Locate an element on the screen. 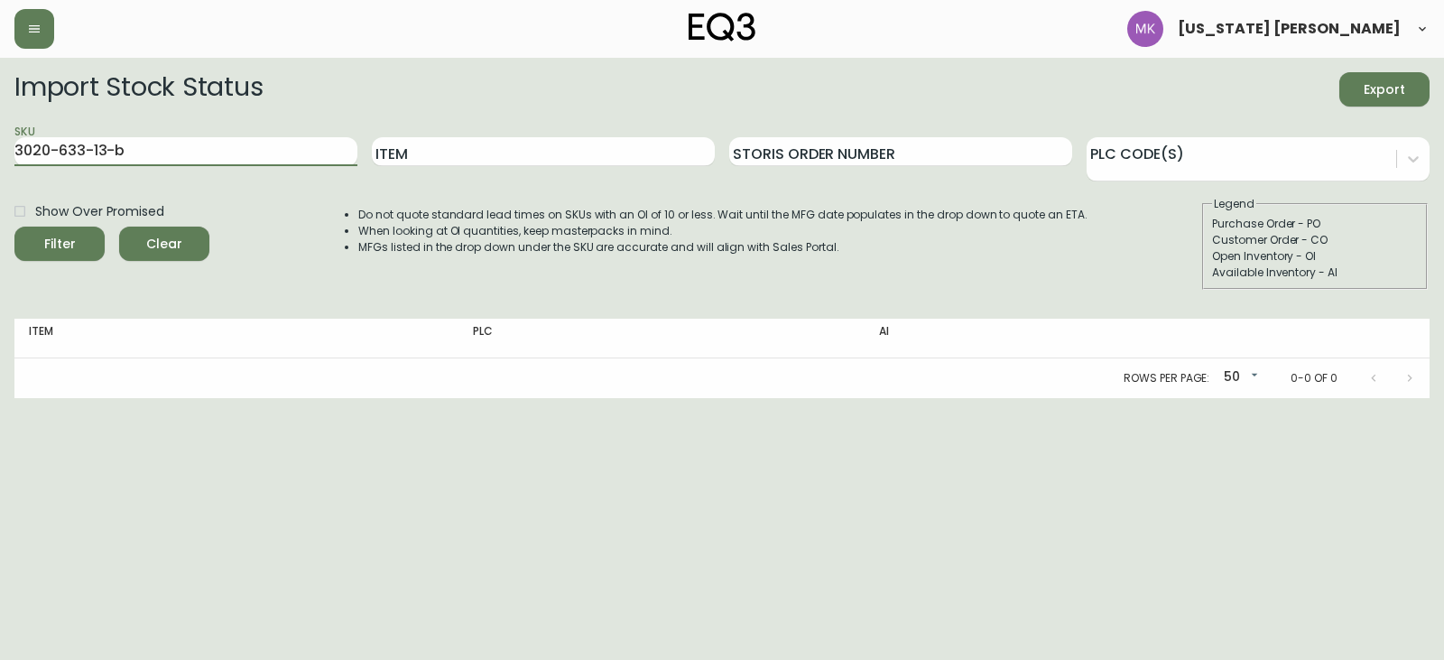 The height and width of the screenshot is (660, 1444). th: PLC is located at coordinates (661, 338).